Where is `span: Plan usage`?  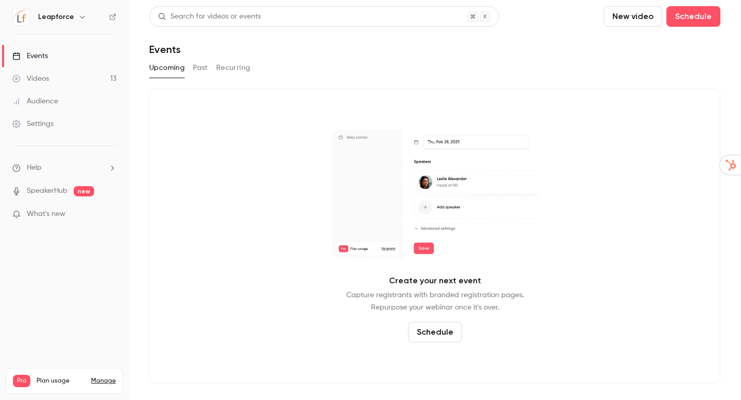 span: Plan usage is located at coordinates (61, 381).